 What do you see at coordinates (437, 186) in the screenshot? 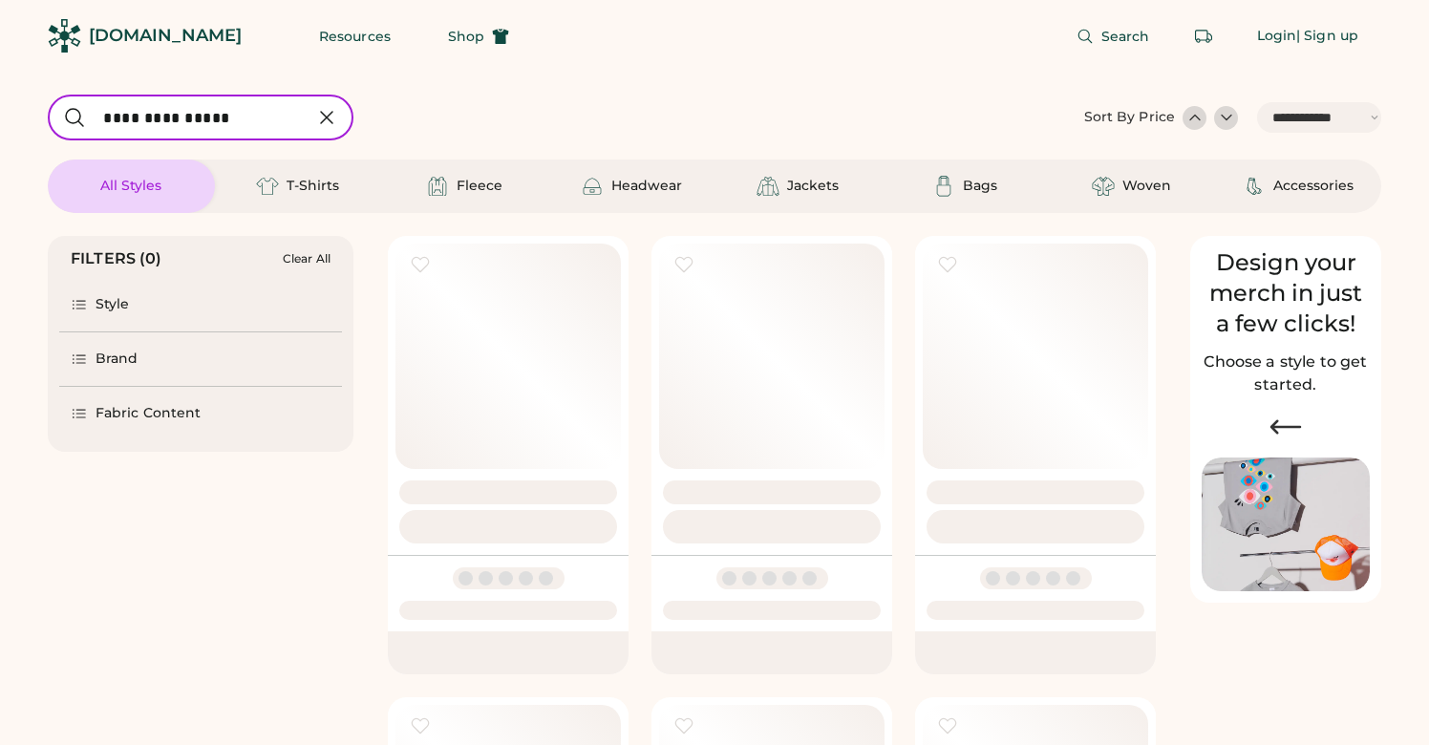
I see `img: Fleece Icon` at bounding box center [437, 186].